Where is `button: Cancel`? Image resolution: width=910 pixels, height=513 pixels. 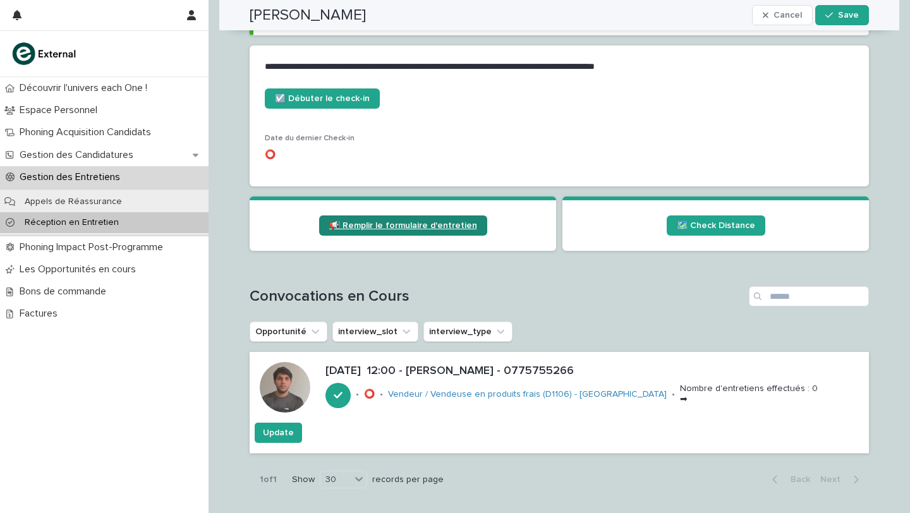
button: Cancel is located at coordinates (782, 15).